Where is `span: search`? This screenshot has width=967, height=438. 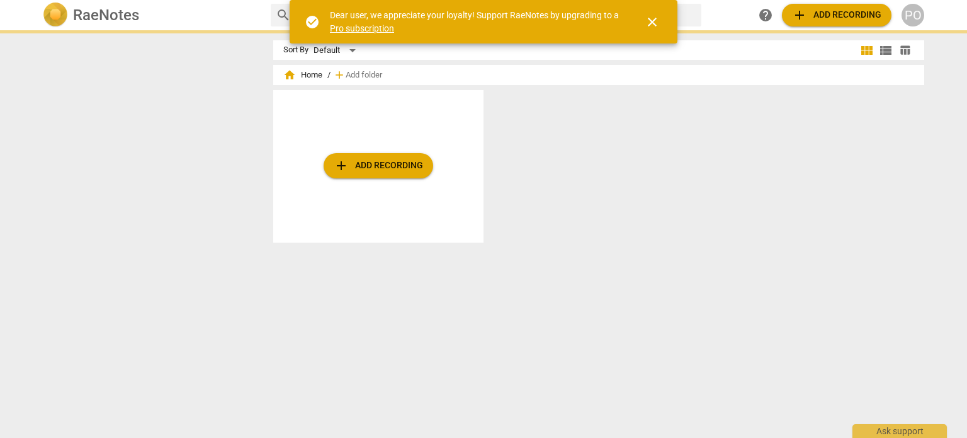
span: search is located at coordinates (283, 15).